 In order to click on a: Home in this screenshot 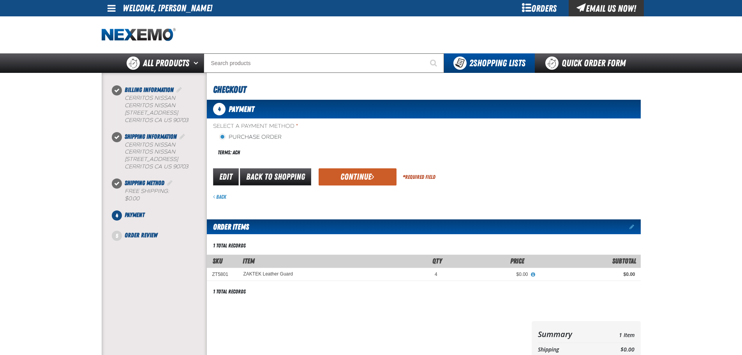, I will do `click(139, 35)`.